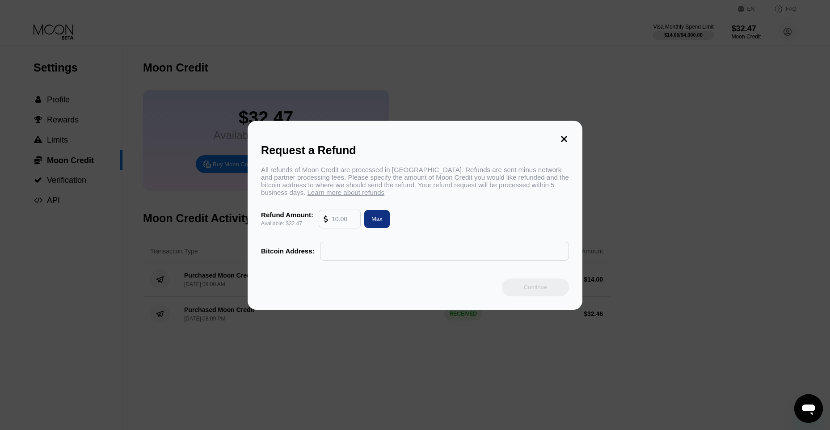  I want to click on div: Request a Refund, so click(415, 150).